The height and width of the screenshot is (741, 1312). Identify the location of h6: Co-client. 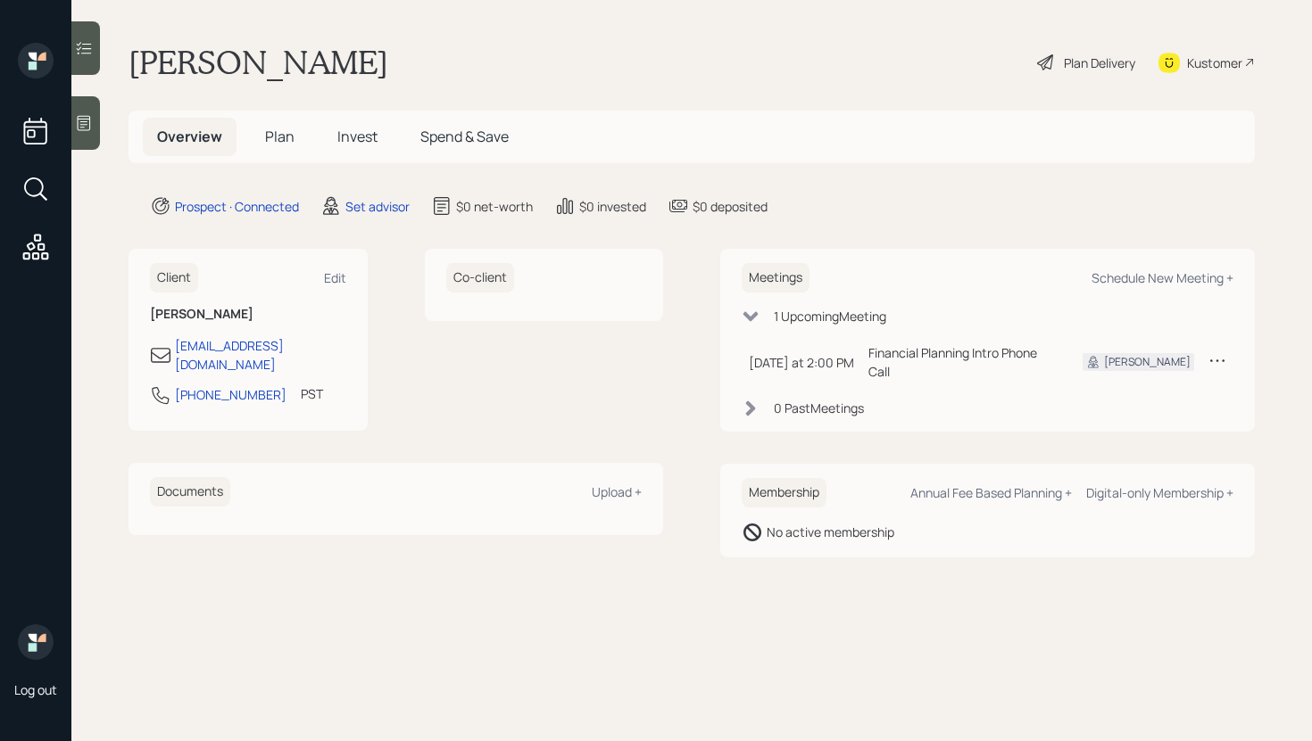
(480, 277).